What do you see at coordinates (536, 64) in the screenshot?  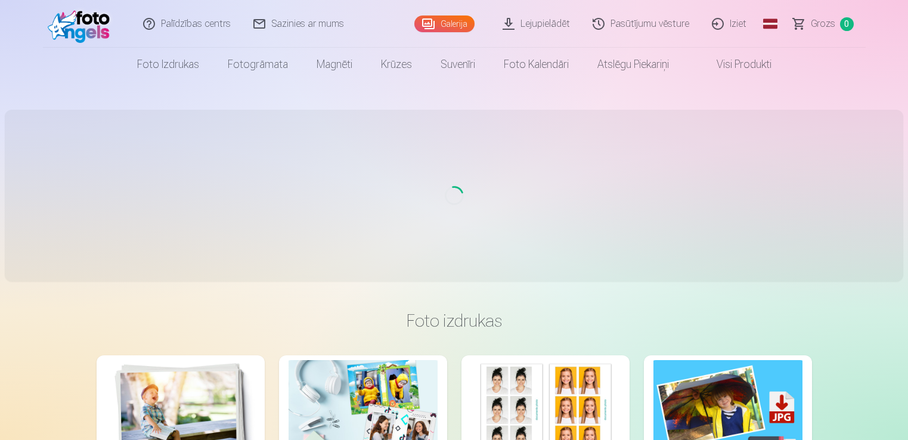 I see `a: Foto kalendāri` at bounding box center [536, 64].